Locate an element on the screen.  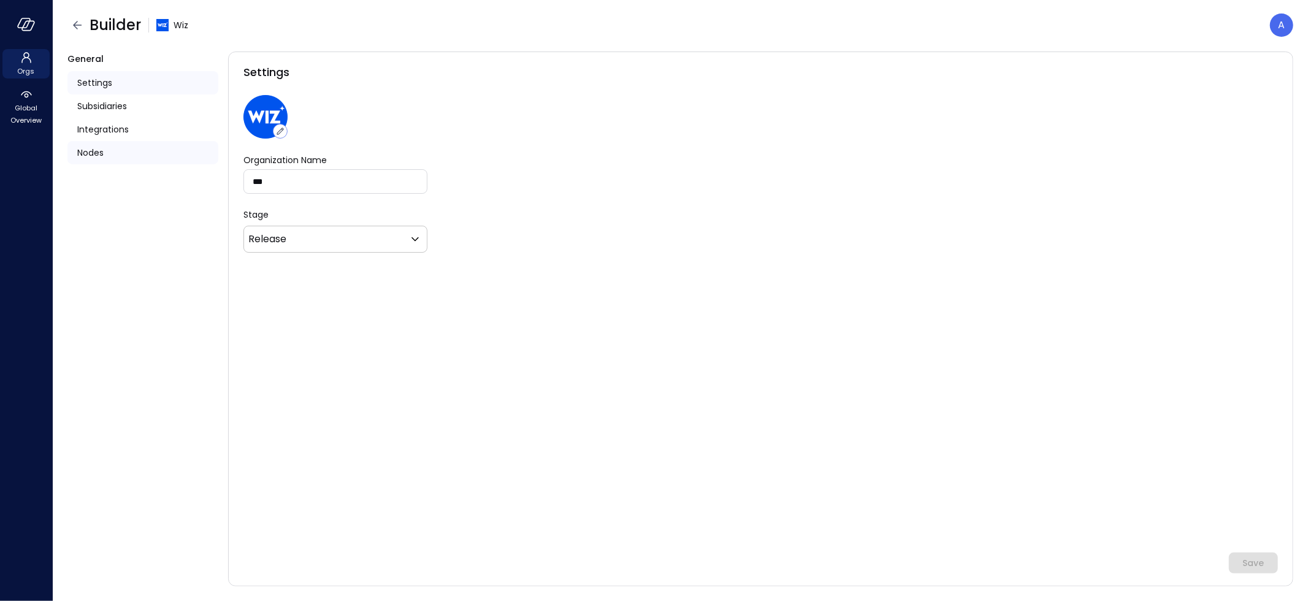
a: Integrations is located at coordinates (143, 129).